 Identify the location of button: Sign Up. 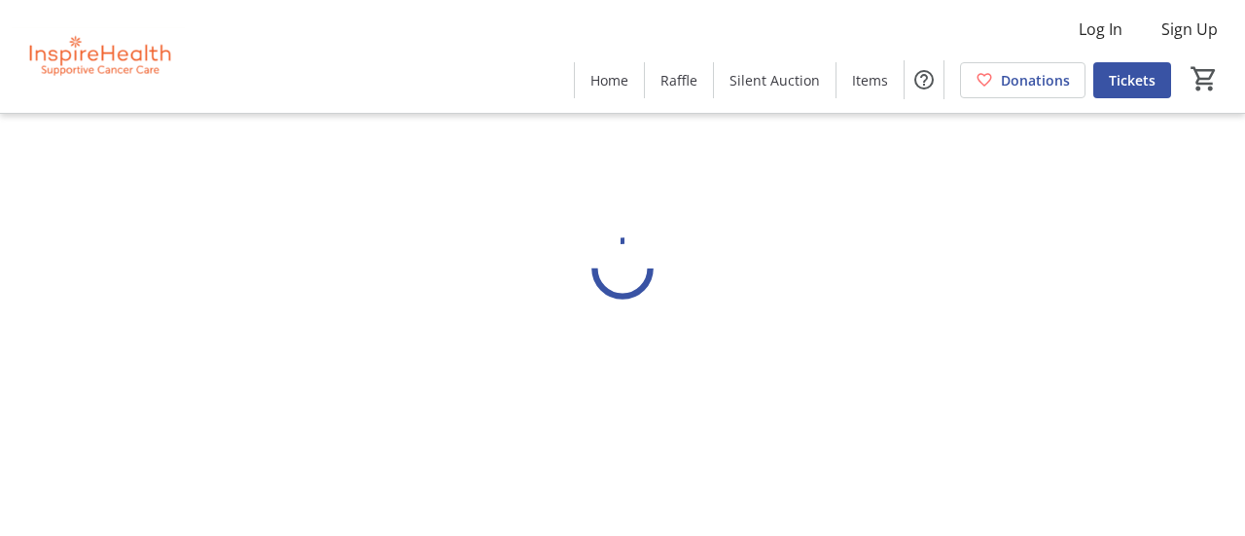
(1189, 29).